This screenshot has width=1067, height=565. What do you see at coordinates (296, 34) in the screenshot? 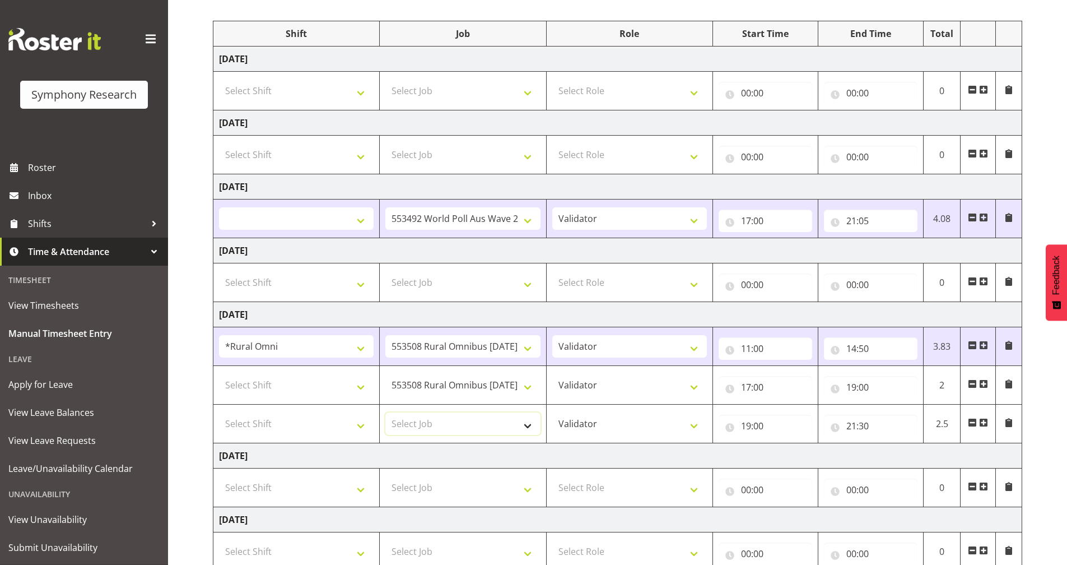
I see `div: Shift` at bounding box center [296, 34].